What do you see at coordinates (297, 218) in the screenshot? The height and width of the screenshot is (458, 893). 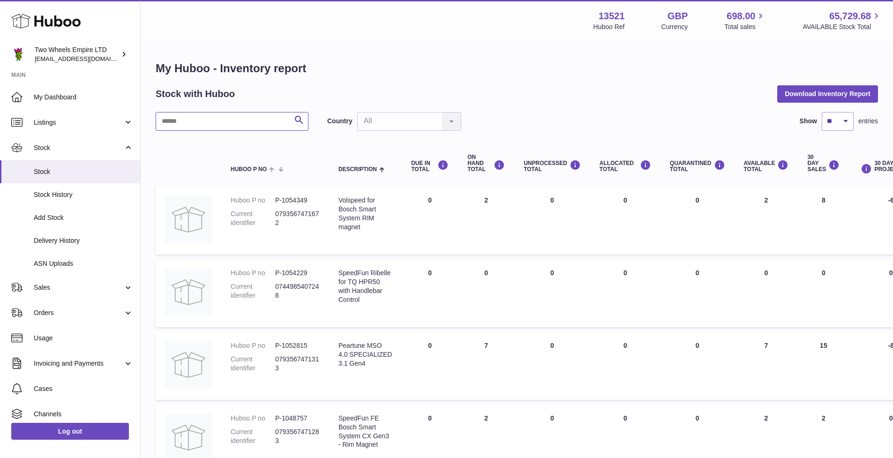 I see `dd: 0793567471672` at bounding box center [297, 218].